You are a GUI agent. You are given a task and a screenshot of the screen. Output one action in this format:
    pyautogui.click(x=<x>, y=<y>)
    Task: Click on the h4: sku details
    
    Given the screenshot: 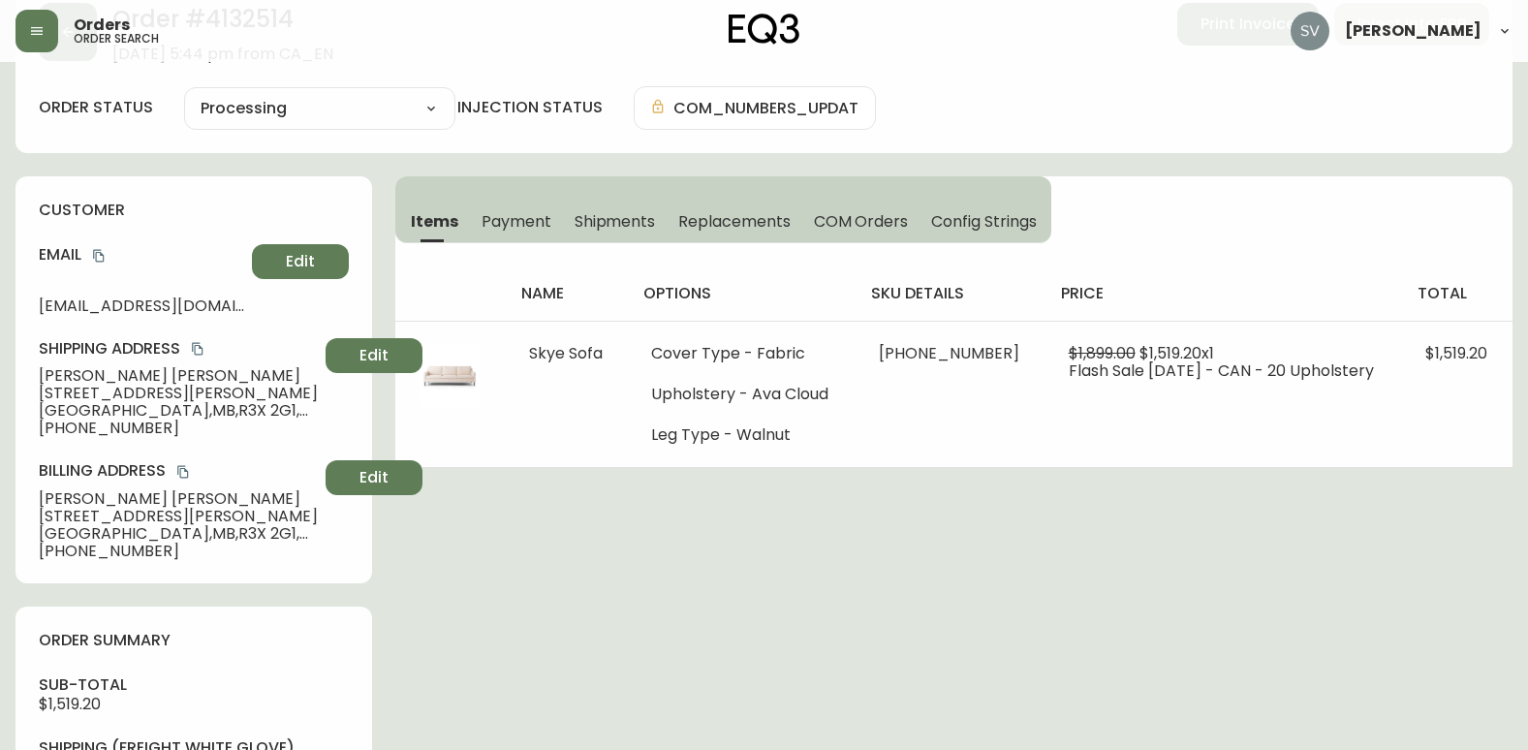 What is the action you would take?
    pyautogui.click(x=950, y=294)
    